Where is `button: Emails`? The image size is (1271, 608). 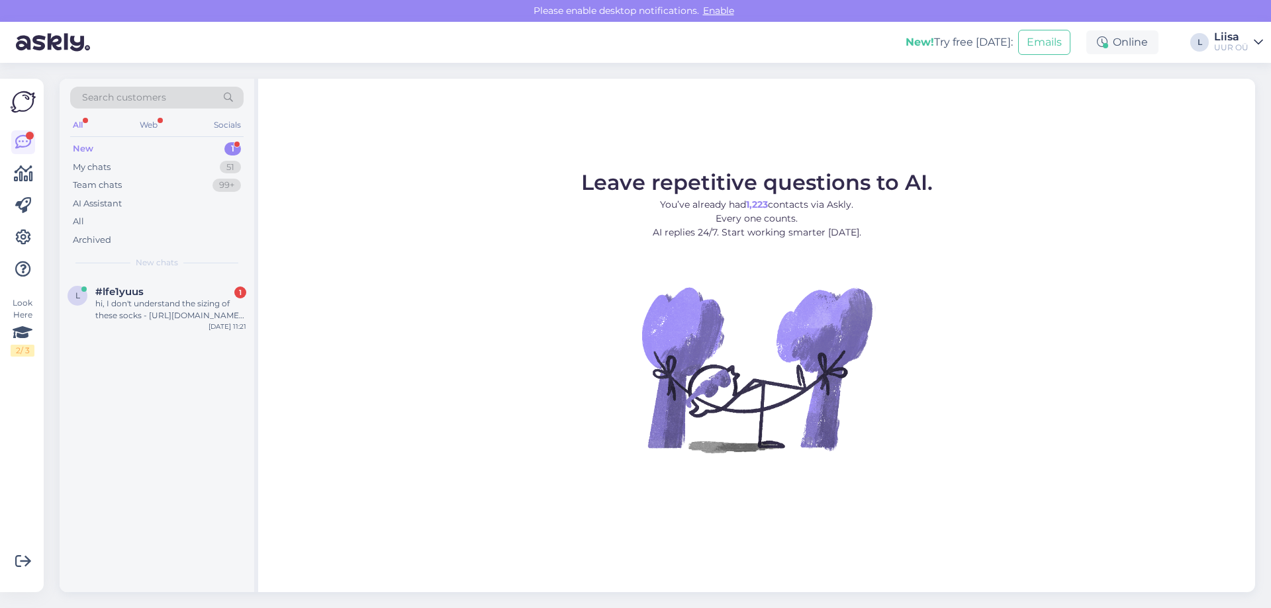 button: Emails is located at coordinates (1044, 42).